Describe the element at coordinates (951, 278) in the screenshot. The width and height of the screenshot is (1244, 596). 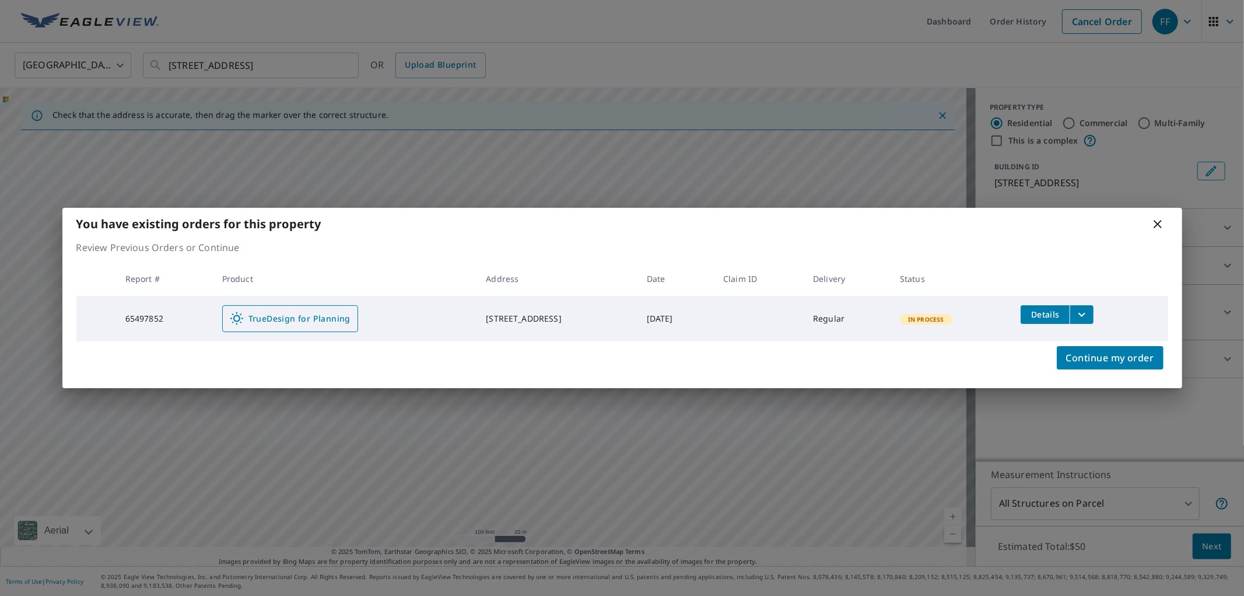
I see `th: Status` at that location.